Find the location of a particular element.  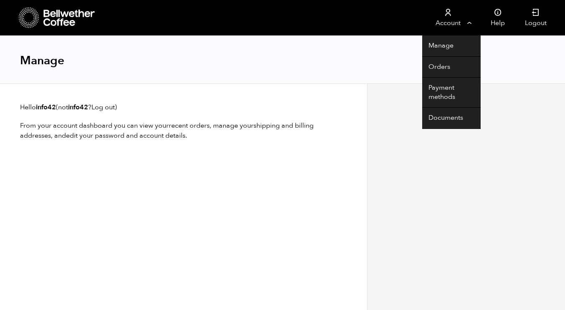

a: Log out is located at coordinates (103, 107).